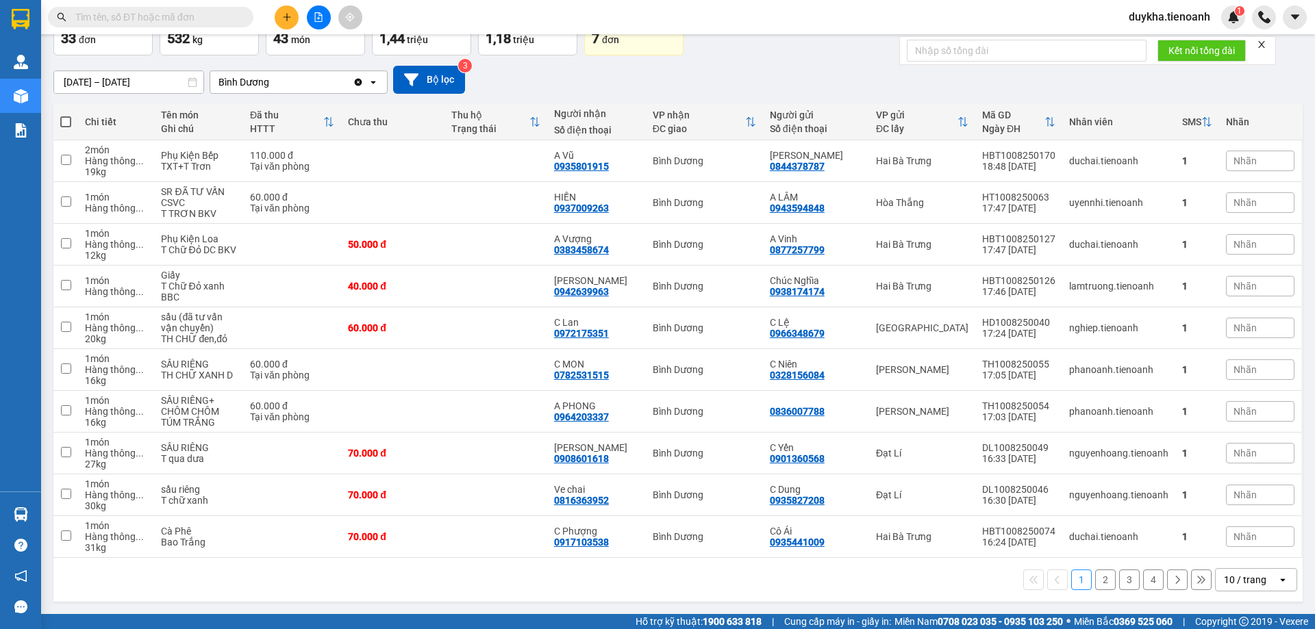 The height and width of the screenshot is (629, 1315). I want to click on div: TH1008250054, so click(1018, 406).